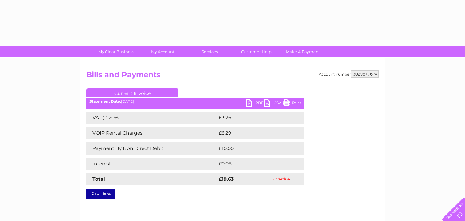  I want to click on td: £0.08, so click(254, 164).